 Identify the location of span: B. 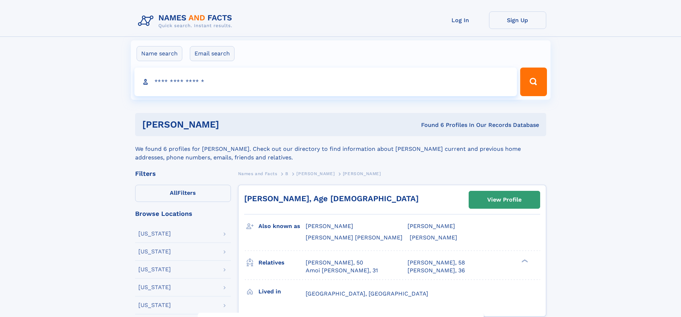
(287, 174).